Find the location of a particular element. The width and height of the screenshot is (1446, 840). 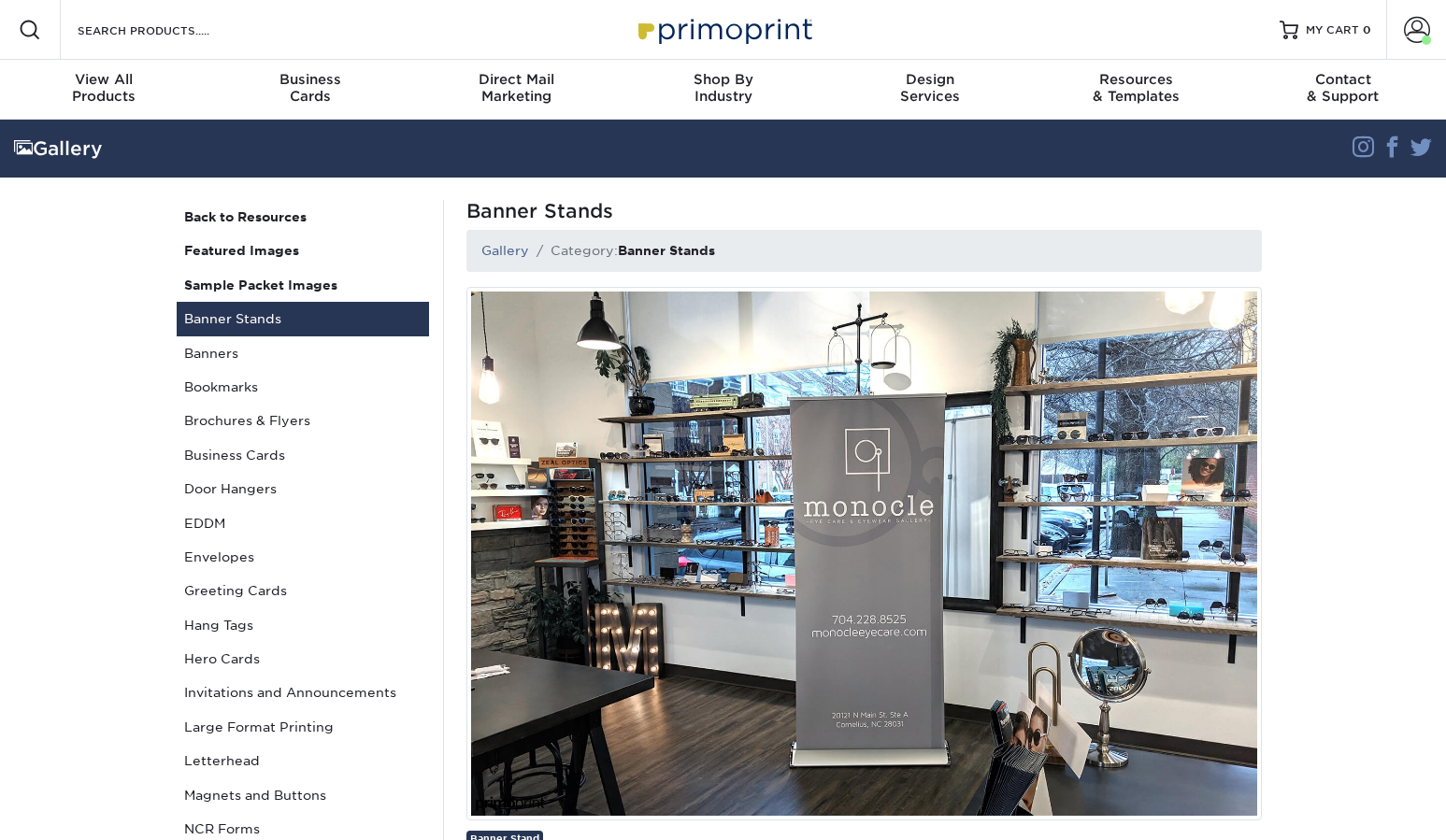

a: DesignServices is located at coordinates (929, 90).